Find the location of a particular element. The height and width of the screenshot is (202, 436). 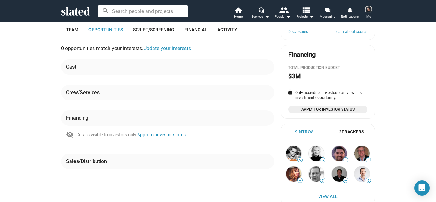

span: Team is located at coordinates (72, 30).